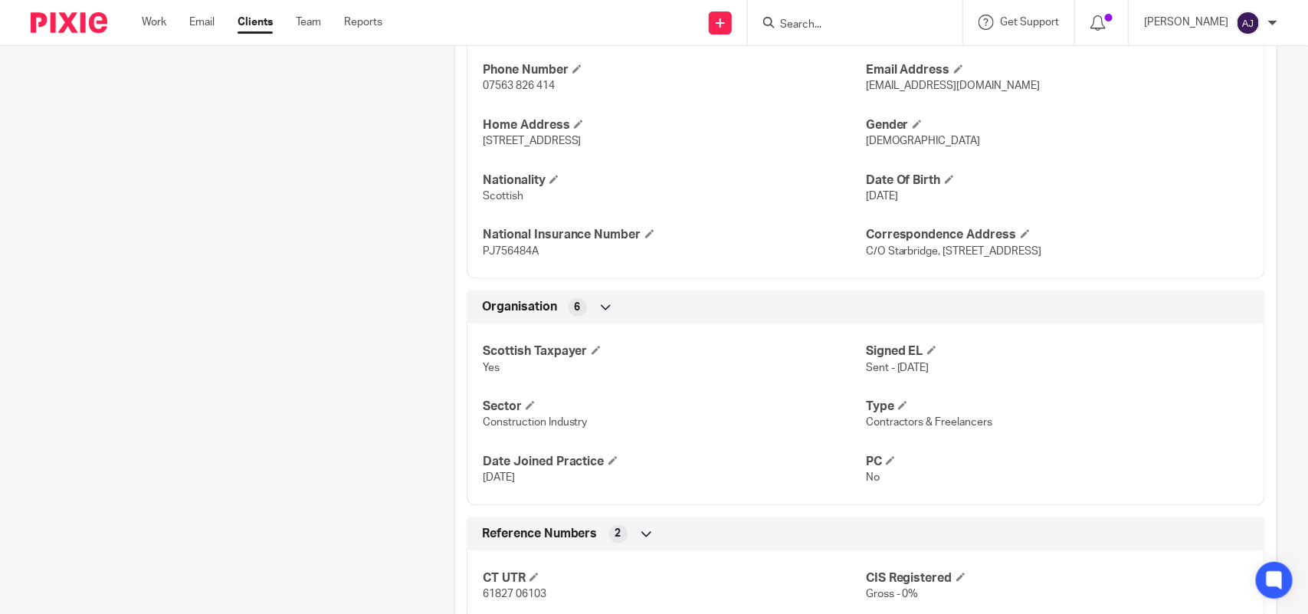 The width and height of the screenshot is (1308, 614). What do you see at coordinates (675, 578) in the screenshot?
I see `h4: CT UTR` at bounding box center [675, 578].